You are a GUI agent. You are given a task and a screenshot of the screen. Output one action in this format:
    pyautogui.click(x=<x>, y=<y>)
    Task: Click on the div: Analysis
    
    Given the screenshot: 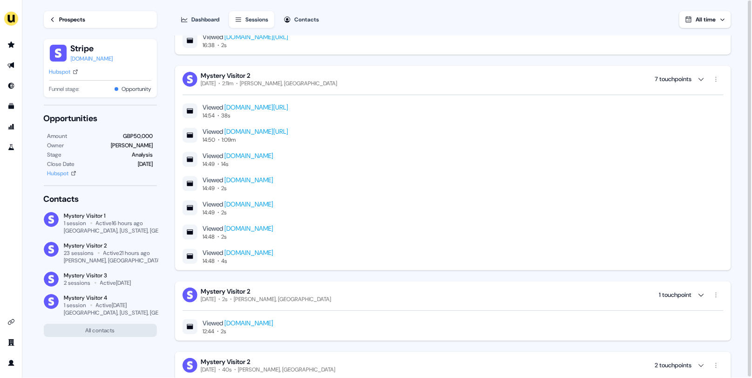 What is the action you would take?
    pyautogui.click(x=142, y=155)
    